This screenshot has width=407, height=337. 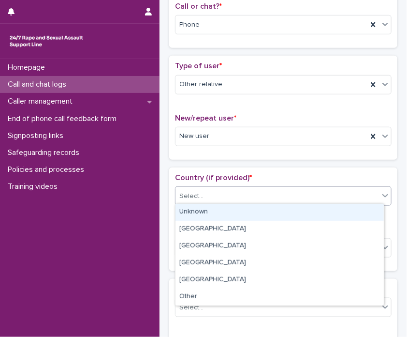 I want to click on div: Wales, so click(x=280, y=246).